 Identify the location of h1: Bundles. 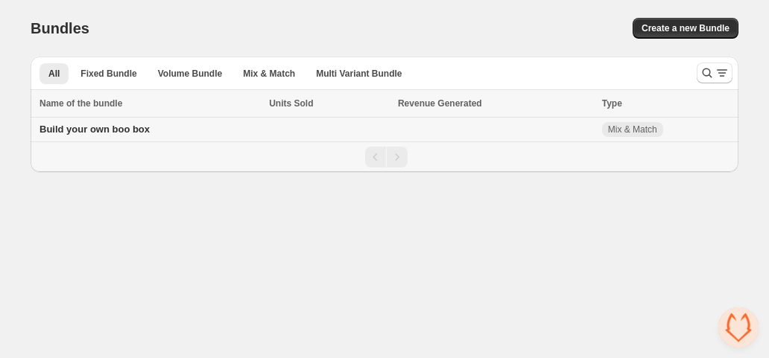
(60, 28).